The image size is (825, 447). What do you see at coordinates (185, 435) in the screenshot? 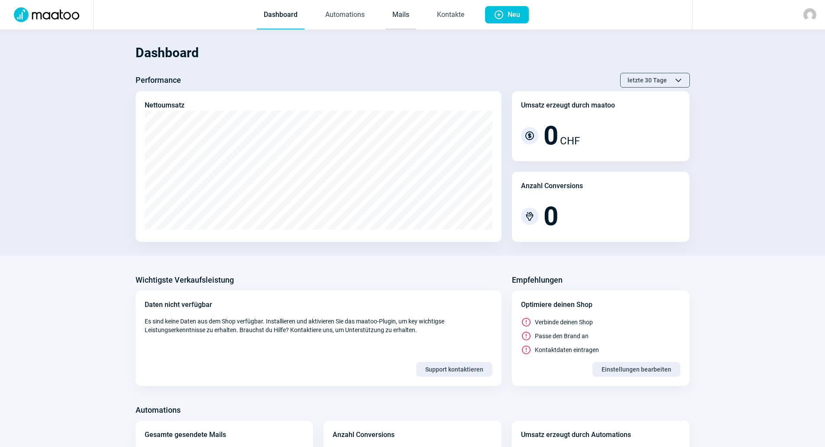
I see `div: Gesamte gesendete Mails` at bounding box center [185, 435].